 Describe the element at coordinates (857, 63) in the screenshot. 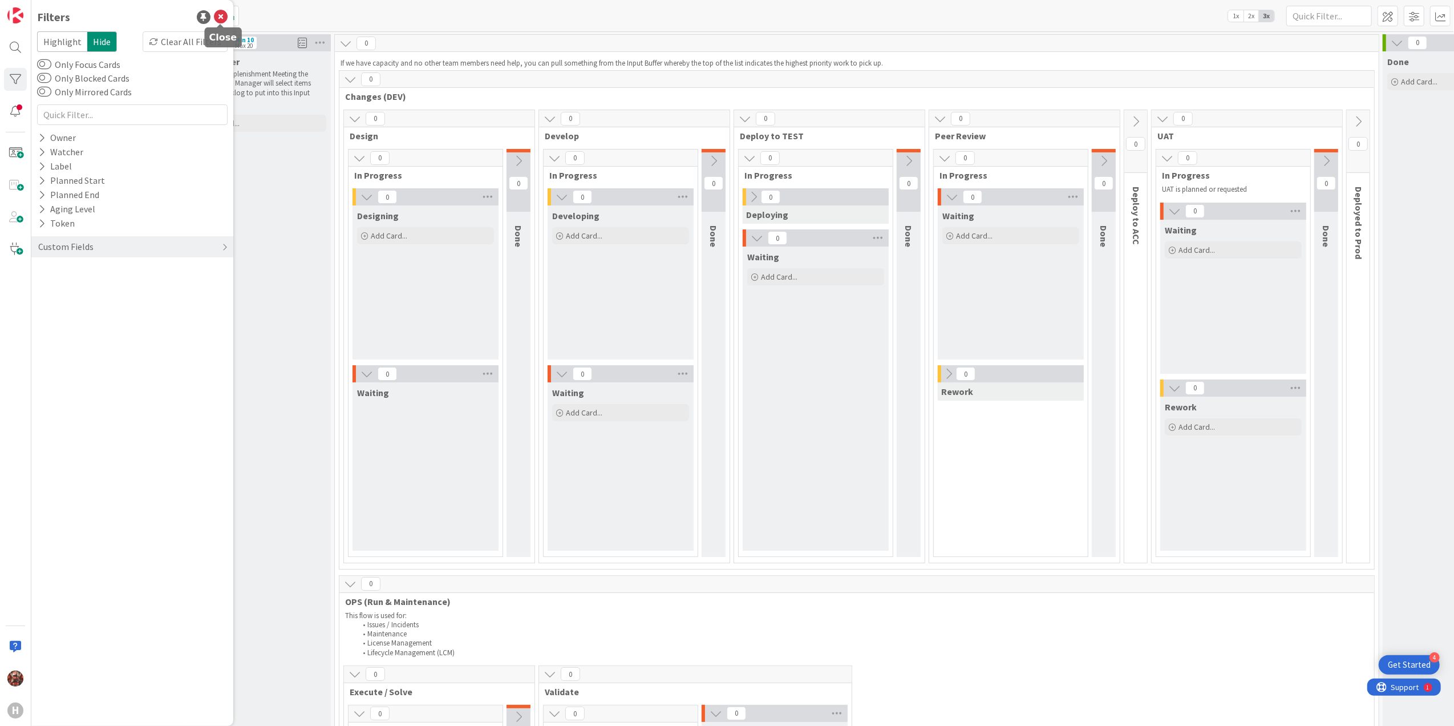

I see `p: If we have capacity and no other team members need help, you can pull something from the Input Bu...` at that location.